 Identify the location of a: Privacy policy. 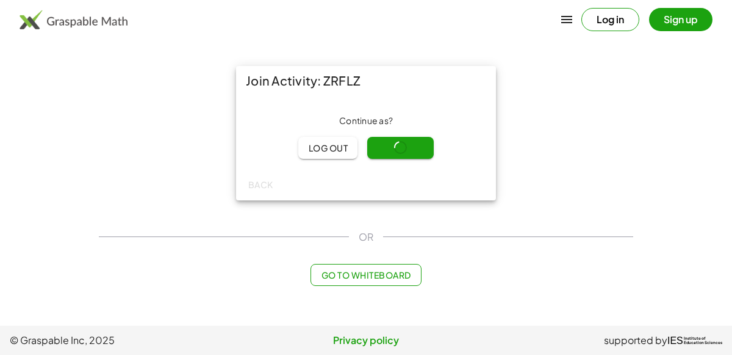
(366, 340).